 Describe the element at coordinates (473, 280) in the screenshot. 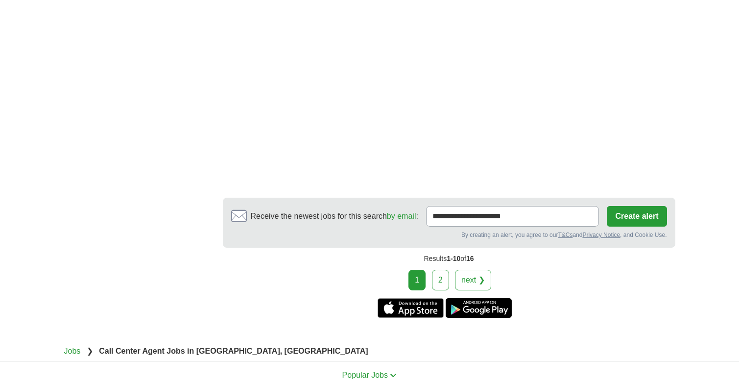

I see `a: next ❯` at that location.